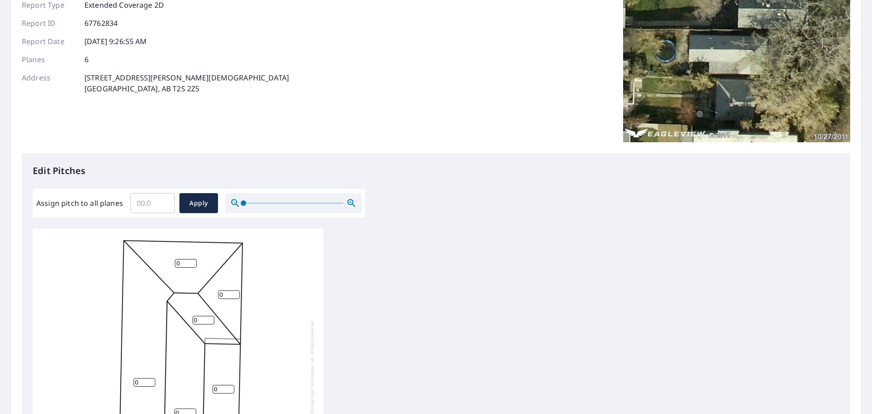  I want to click on p: Address, so click(49, 83).